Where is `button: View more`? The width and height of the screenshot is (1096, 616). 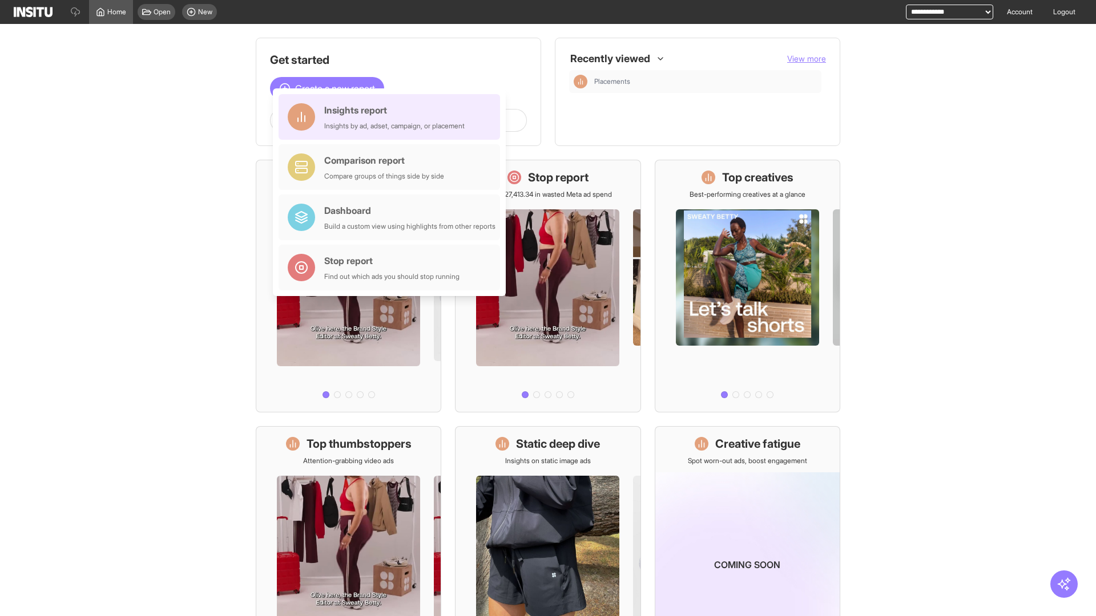 button: View more is located at coordinates (806, 59).